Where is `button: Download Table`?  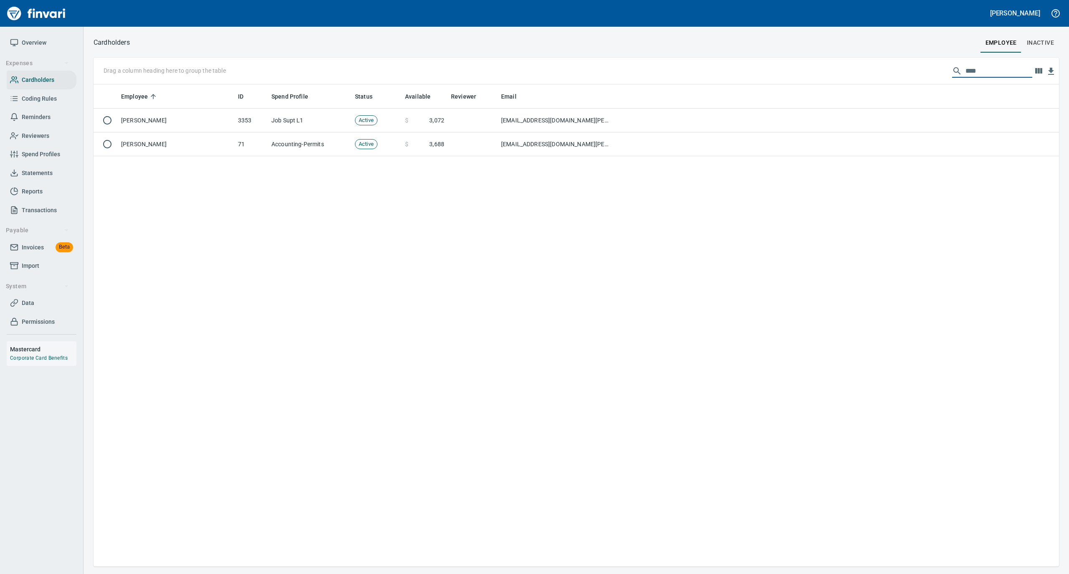
button: Download Table is located at coordinates (1051, 71).